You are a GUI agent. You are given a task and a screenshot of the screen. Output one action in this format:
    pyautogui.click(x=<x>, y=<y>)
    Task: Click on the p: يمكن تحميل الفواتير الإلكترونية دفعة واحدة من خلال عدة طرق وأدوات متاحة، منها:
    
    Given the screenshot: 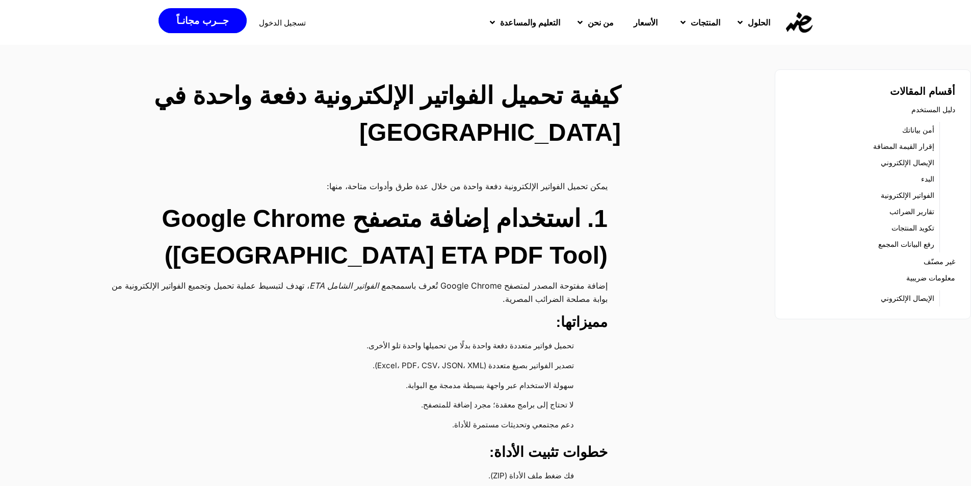 What is the action you would take?
    pyautogui.click(x=354, y=186)
    